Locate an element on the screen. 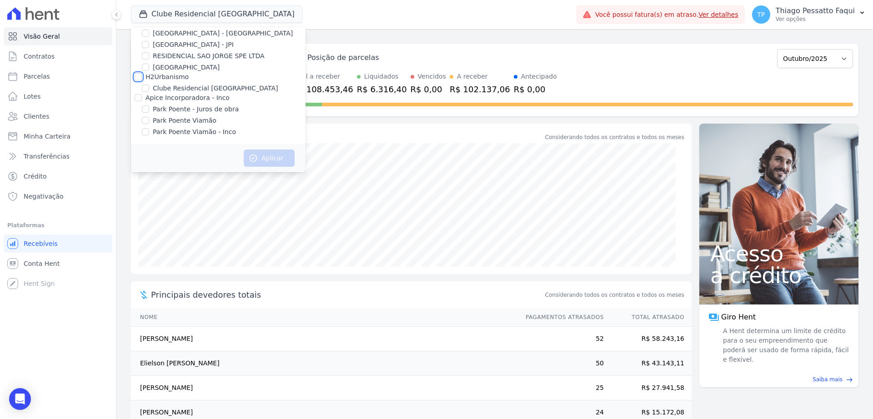  span: TP is located at coordinates (761, 15).